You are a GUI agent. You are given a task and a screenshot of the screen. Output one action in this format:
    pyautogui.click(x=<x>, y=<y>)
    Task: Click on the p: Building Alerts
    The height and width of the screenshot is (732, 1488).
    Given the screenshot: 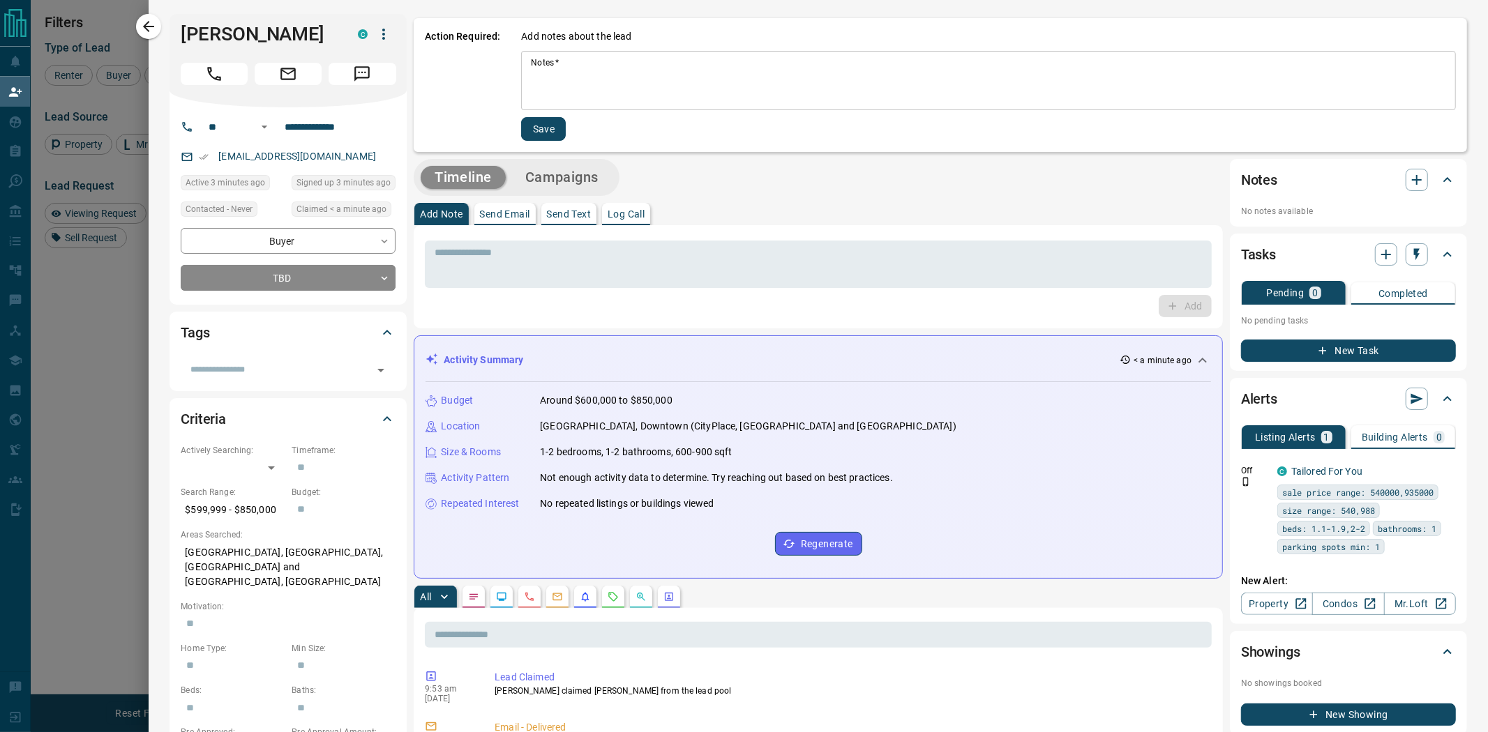 What is the action you would take?
    pyautogui.click(x=1394, y=437)
    